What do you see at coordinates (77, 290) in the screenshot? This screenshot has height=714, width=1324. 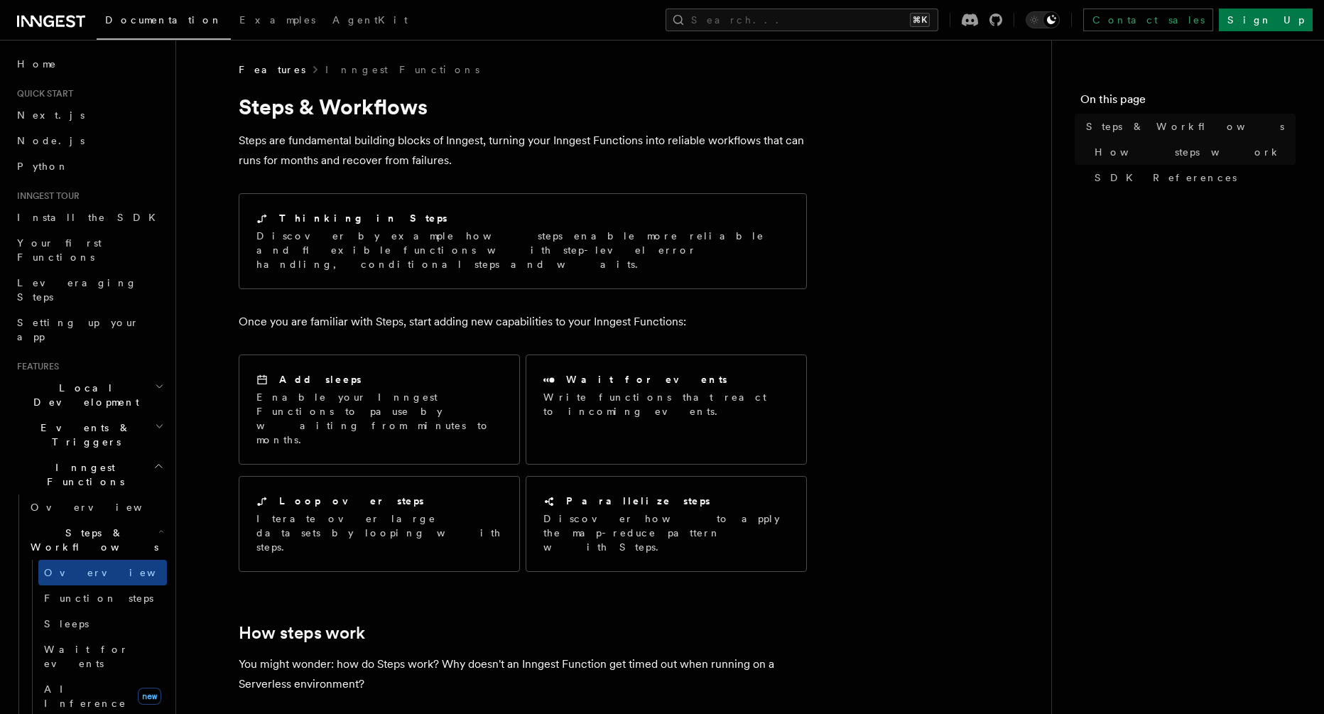 I see `span: Leveraging Steps` at bounding box center [77, 290].